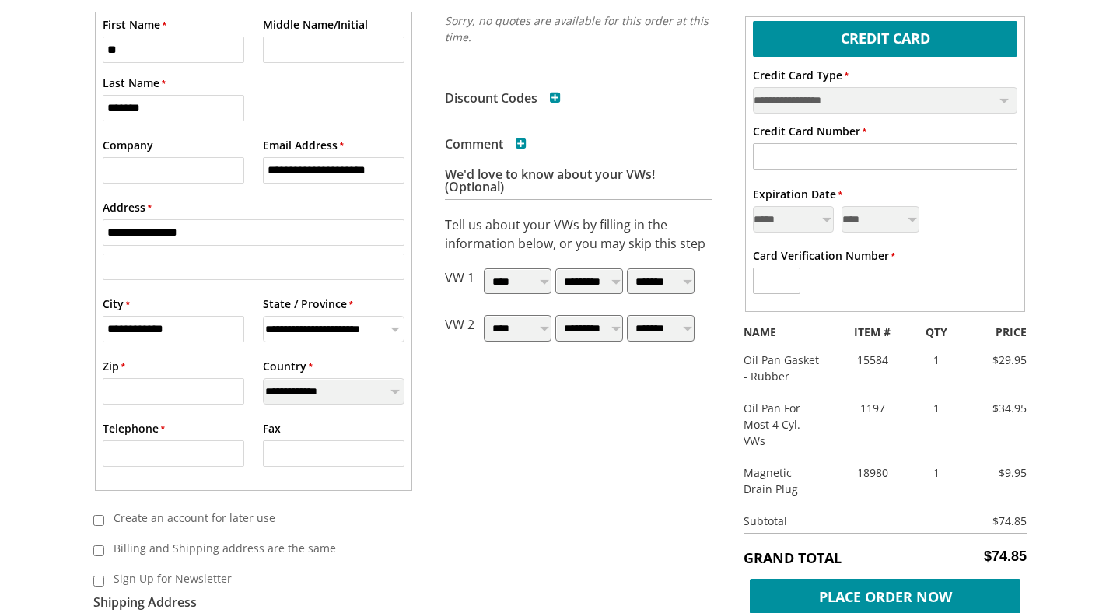  I want to click on div: Magnetic Drain Plug, so click(782, 480).